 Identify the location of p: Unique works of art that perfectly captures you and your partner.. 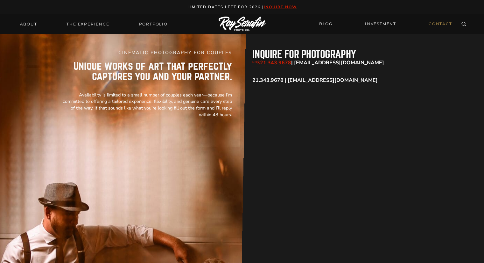
(145, 70).